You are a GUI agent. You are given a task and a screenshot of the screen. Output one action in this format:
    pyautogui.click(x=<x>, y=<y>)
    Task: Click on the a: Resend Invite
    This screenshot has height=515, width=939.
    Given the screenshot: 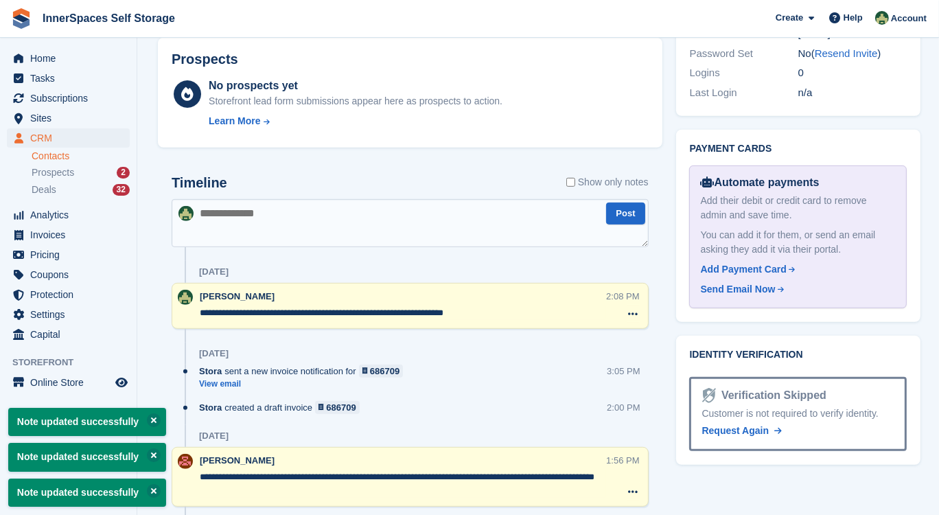 What is the action you would take?
    pyautogui.click(x=847, y=53)
    